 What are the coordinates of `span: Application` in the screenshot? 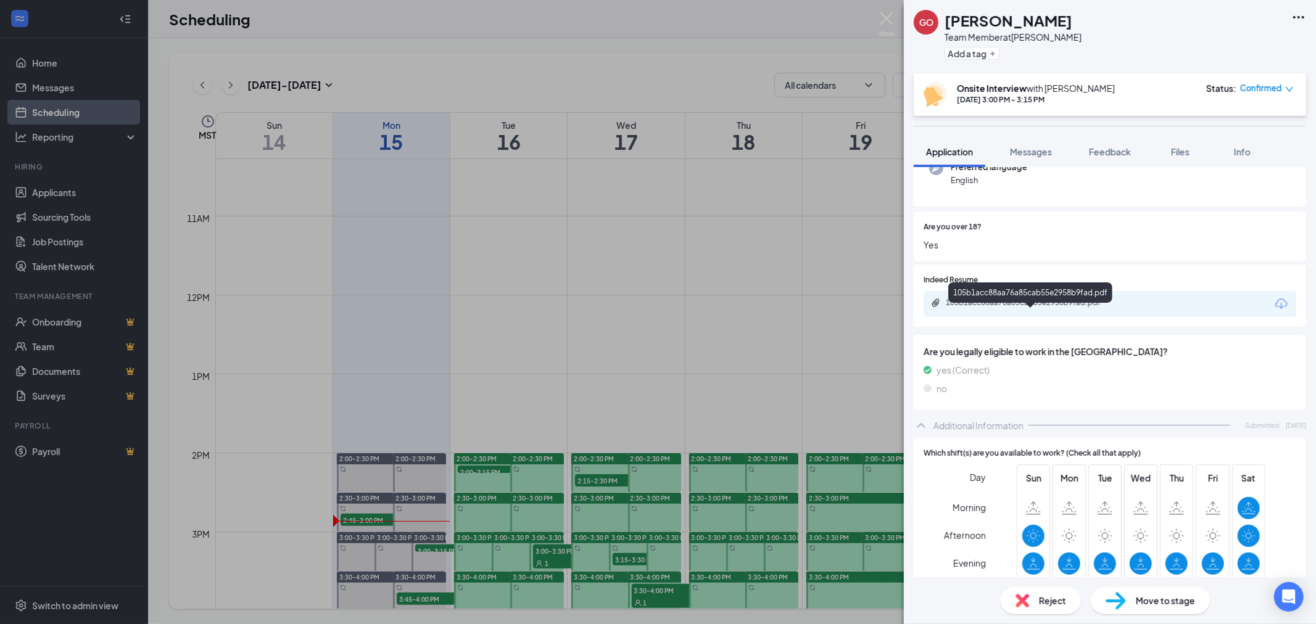 It's located at (950, 152).